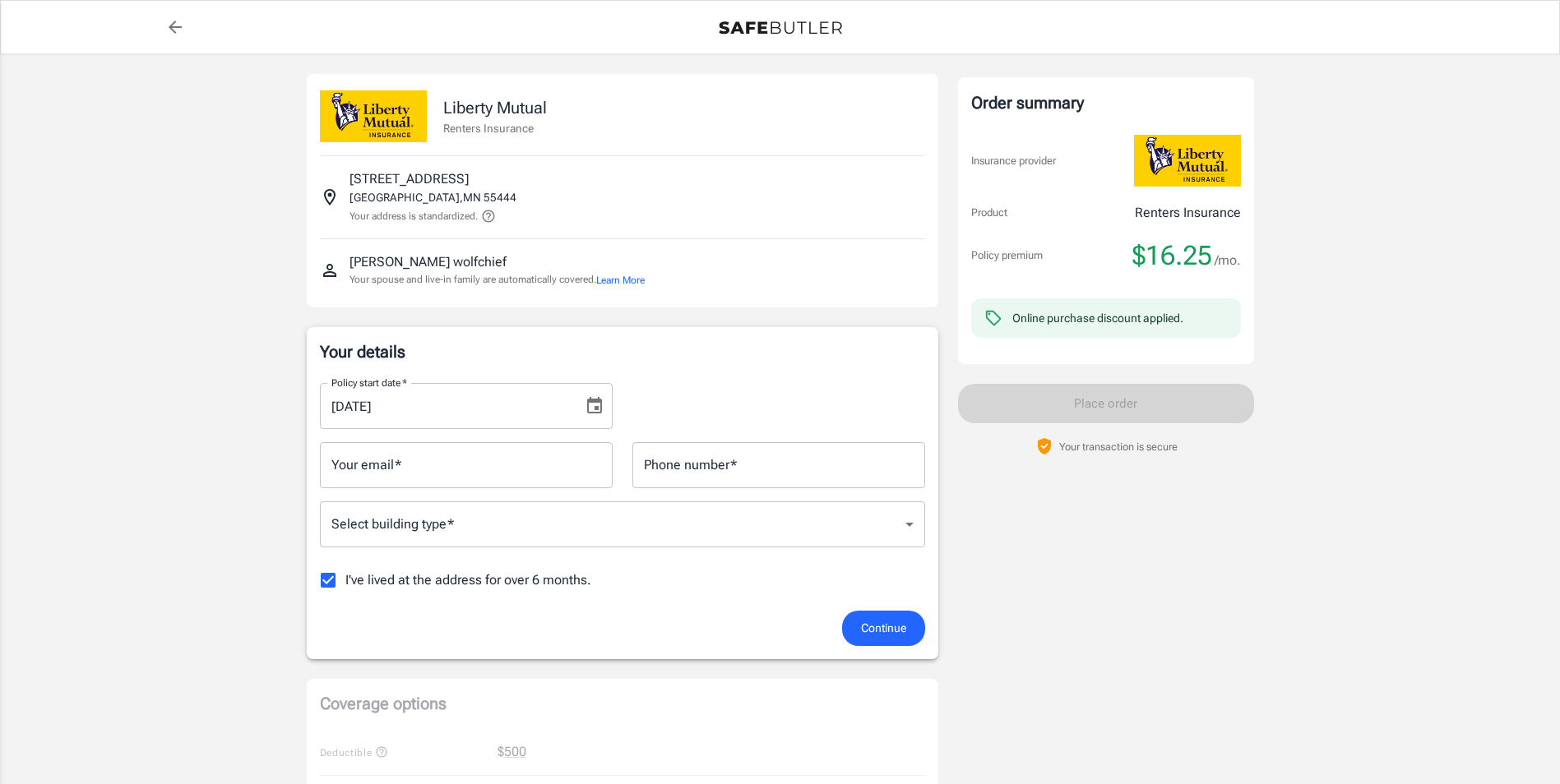 This screenshot has height=784, width=1560. I want to click on span: $16.25, so click(1172, 256).